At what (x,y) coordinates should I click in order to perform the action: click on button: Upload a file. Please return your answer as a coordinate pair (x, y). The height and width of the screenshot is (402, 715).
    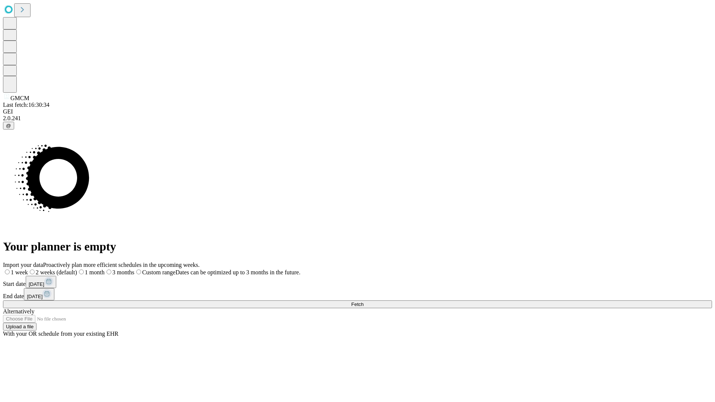
    Looking at the image, I should click on (20, 327).